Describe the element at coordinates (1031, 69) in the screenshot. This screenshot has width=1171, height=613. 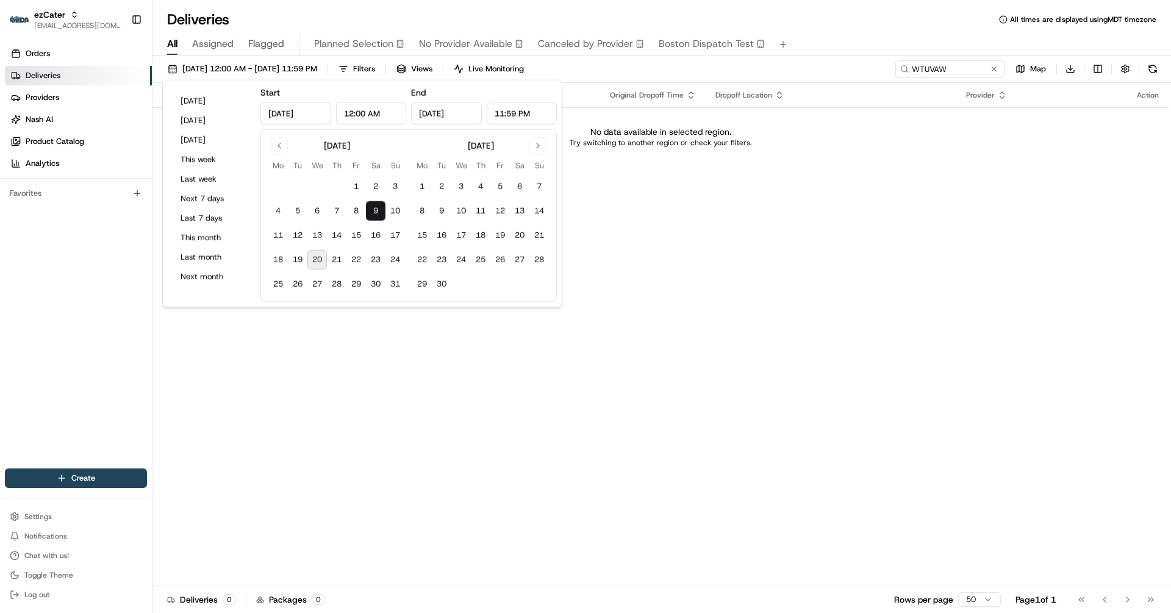
I see `button: Map` at that location.